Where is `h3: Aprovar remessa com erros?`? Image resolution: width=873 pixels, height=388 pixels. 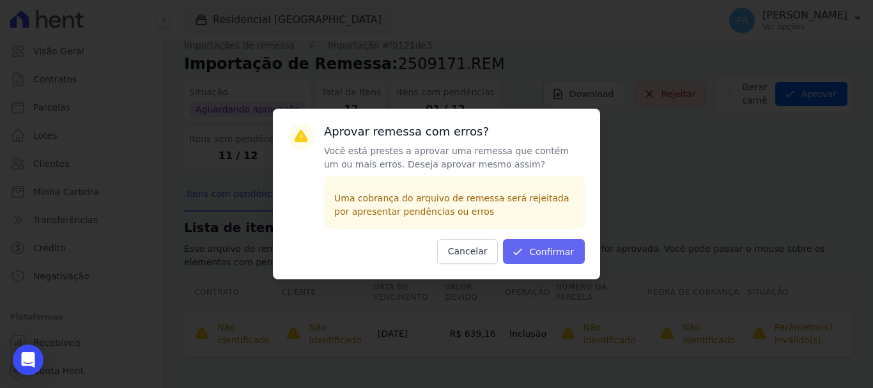 h3: Aprovar remessa com erros? is located at coordinates (454, 132).